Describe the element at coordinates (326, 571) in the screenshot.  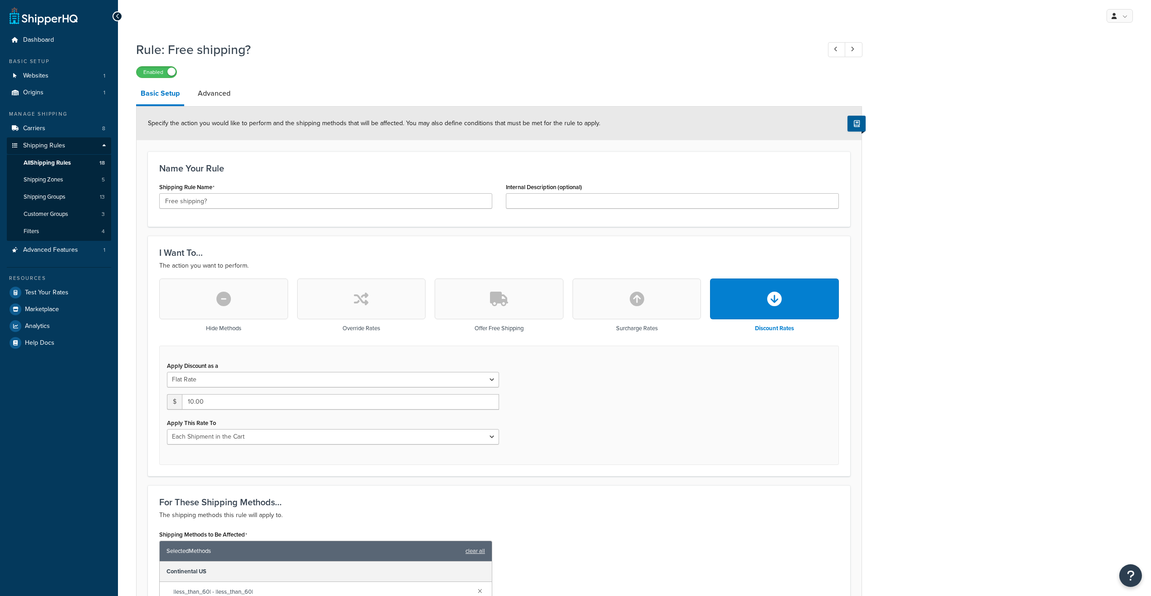
I see `div: Continental US` at that location.